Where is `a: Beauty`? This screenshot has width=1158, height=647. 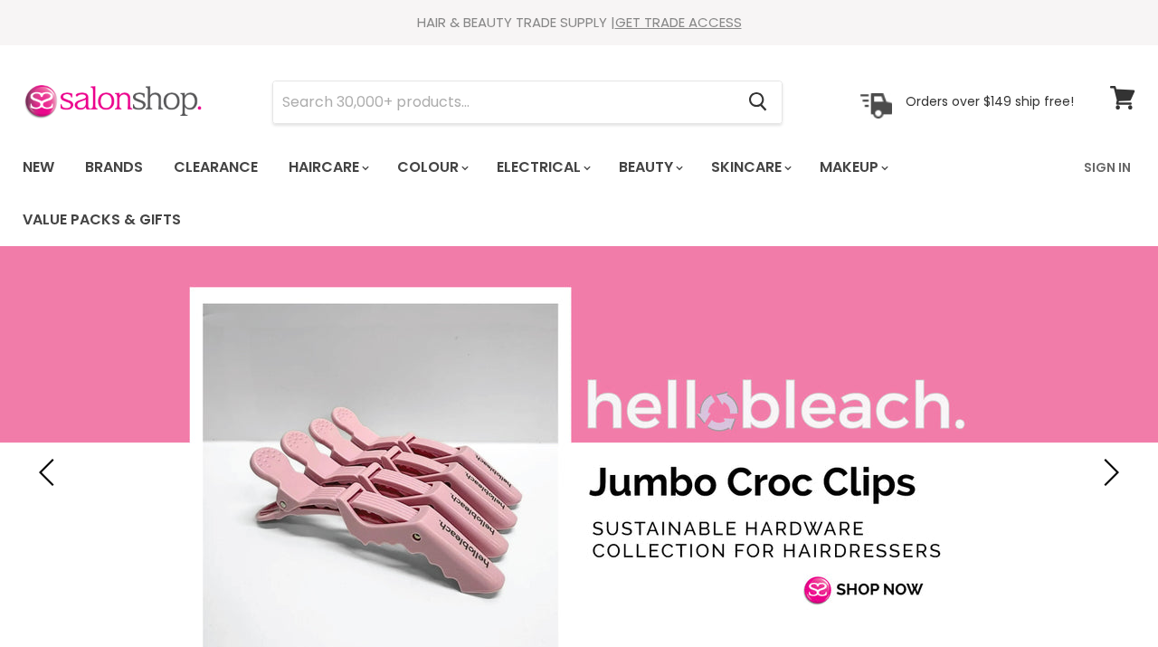 a: Beauty is located at coordinates (649, 167).